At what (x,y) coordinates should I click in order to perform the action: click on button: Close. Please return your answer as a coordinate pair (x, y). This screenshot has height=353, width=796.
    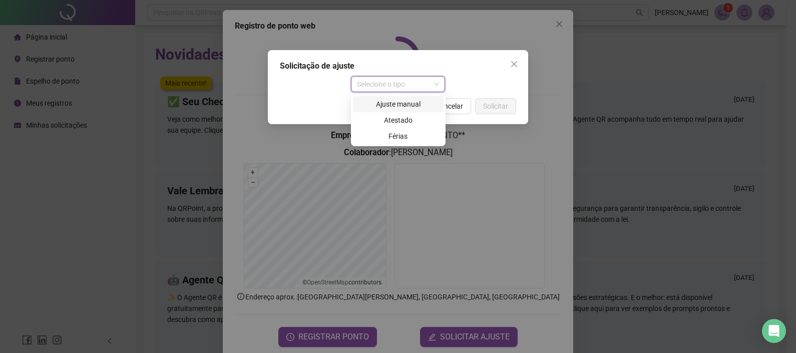
    Looking at the image, I should click on (514, 64).